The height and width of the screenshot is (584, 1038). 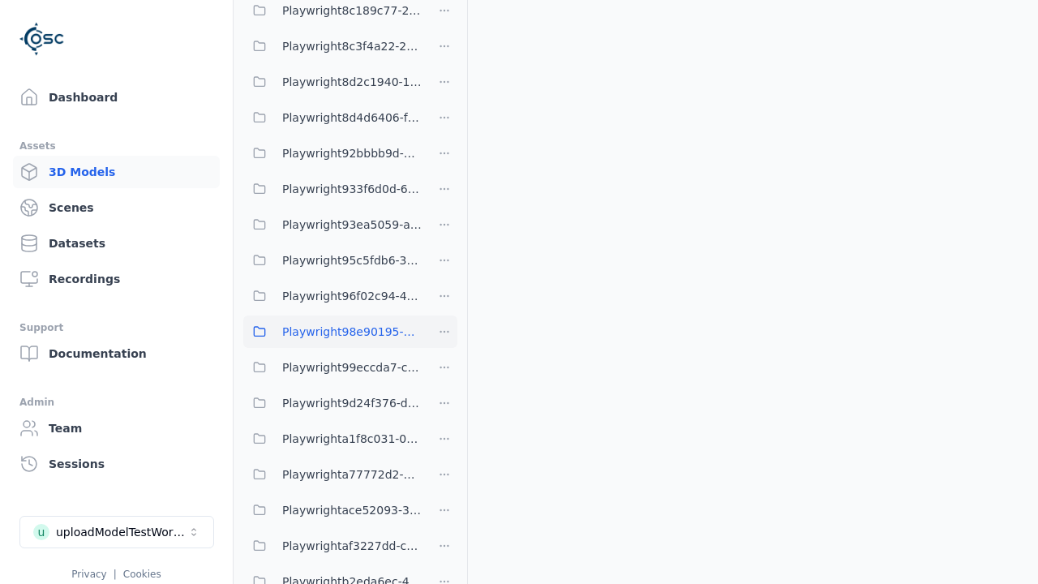 What do you see at coordinates (352, 439) in the screenshot?
I see `span: Playwrighta1f8c031-0b56-4dbe-a205-55a24cfb5214` at bounding box center [352, 439].